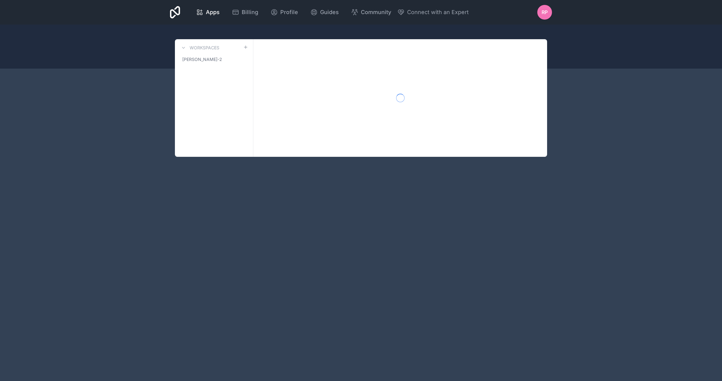 This screenshot has height=381, width=722. Describe the element at coordinates (208, 12) in the screenshot. I see `a: Apps` at that location.